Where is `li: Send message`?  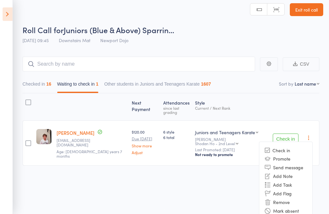
li: Send message is located at coordinates (286, 167).